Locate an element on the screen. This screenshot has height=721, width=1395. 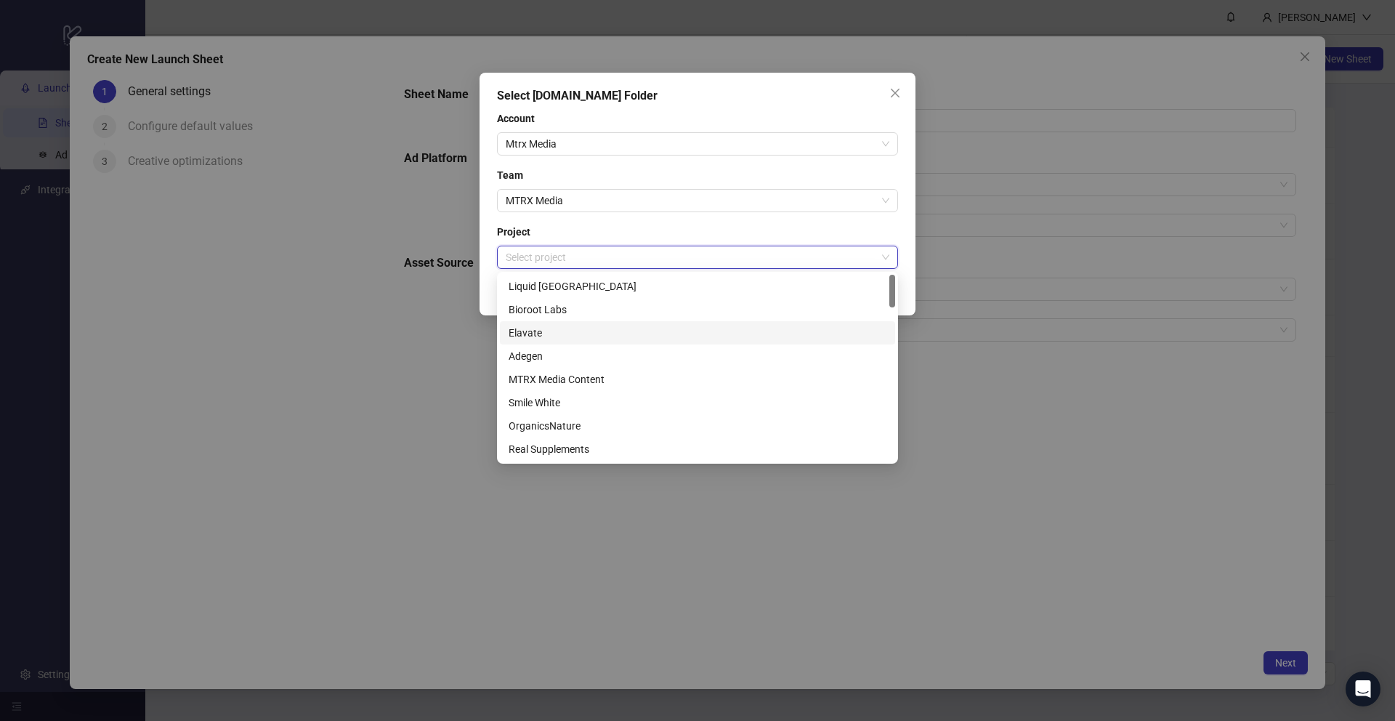
strong: Team is located at coordinates (510, 175).